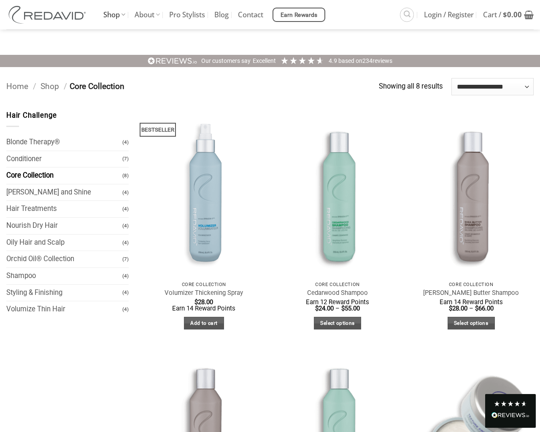 The width and height of the screenshot is (540, 432). Describe the element at coordinates (64, 293) in the screenshot. I see `a: Styling & Finishing` at that location.